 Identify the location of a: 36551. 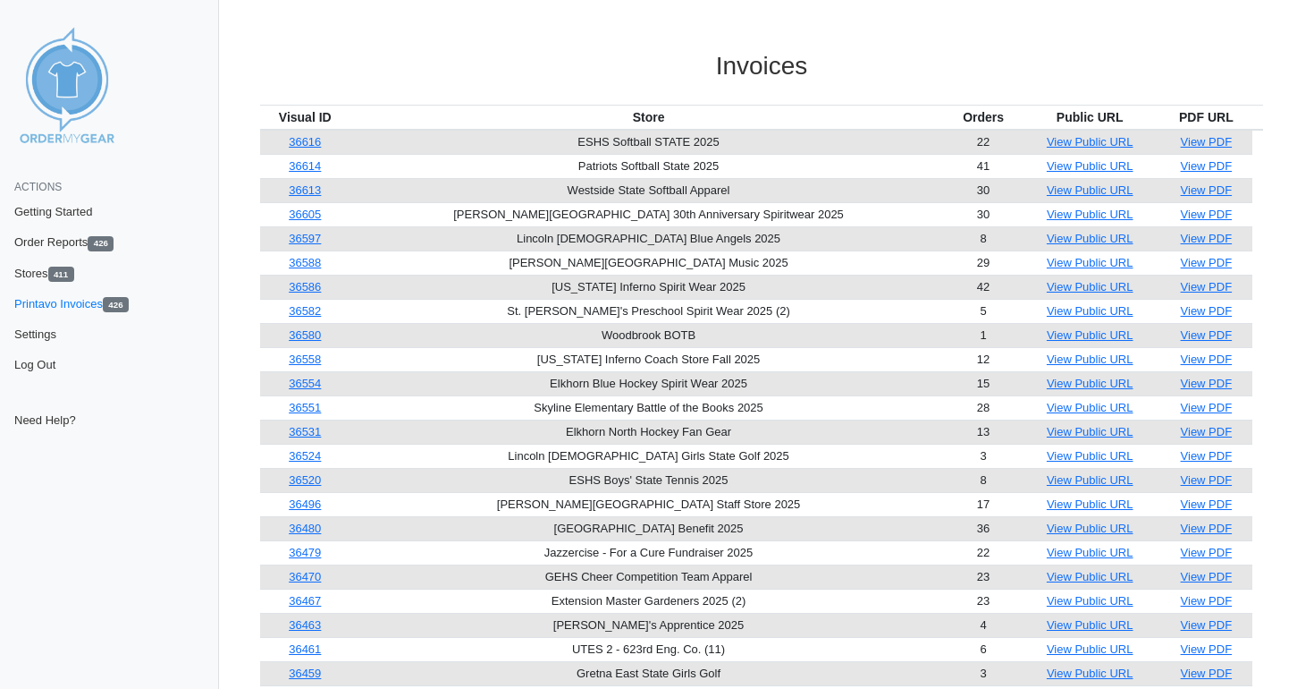
(305, 407).